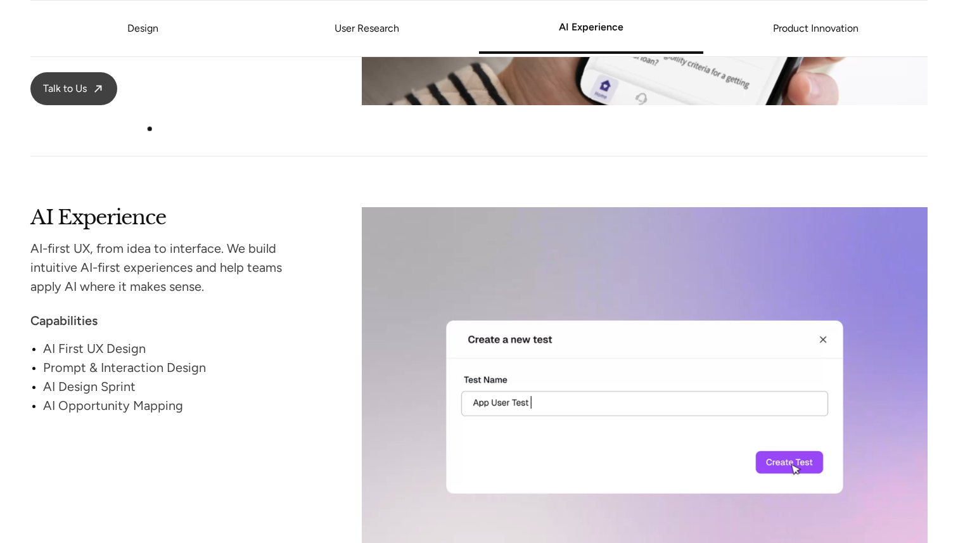 This screenshot has width=958, height=543. Describe the element at coordinates (172, 321) in the screenshot. I see `div: Capabilities` at that location.